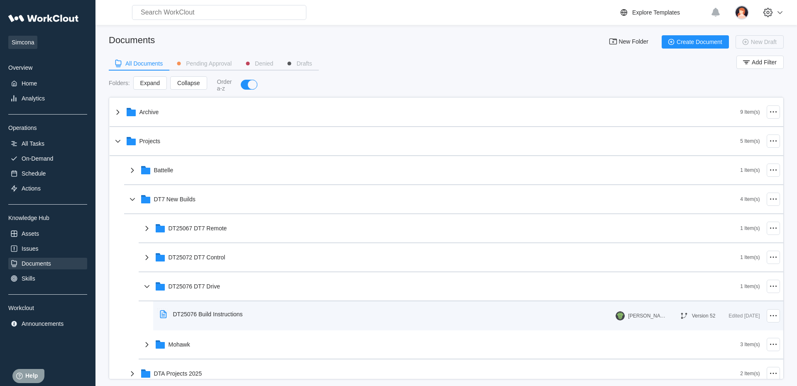 The width and height of the screenshot is (797, 386). What do you see at coordinates (48, 278) in the screenshot?
I see `a: Skills` at bounding box center [48, 278].